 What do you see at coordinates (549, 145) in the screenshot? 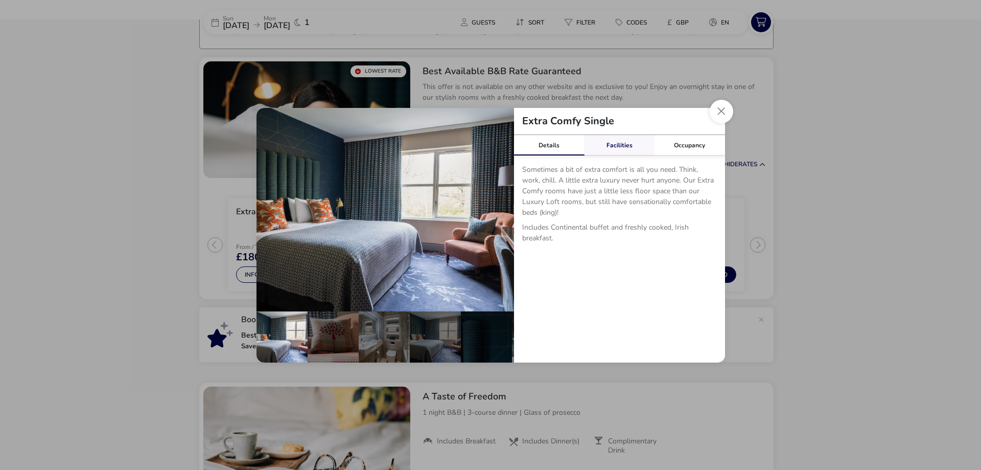
I see `div: Details` at bounding box center [549, 145].